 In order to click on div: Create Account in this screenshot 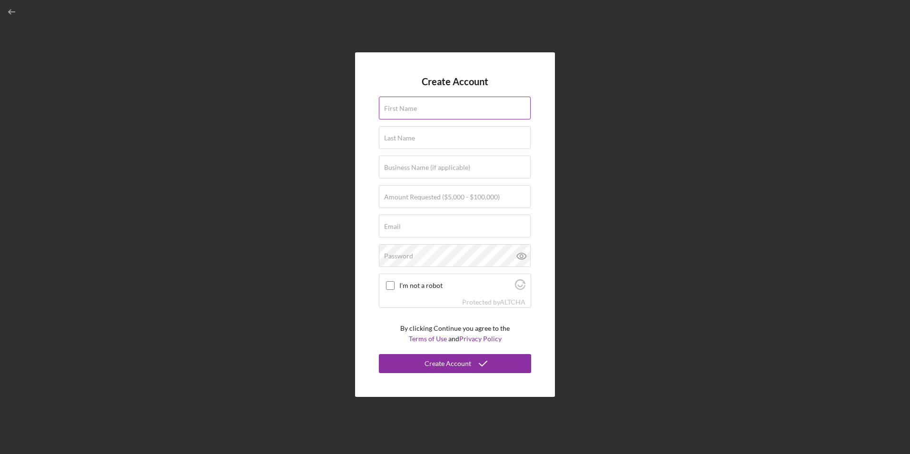, I will do `click(448, 364)`.